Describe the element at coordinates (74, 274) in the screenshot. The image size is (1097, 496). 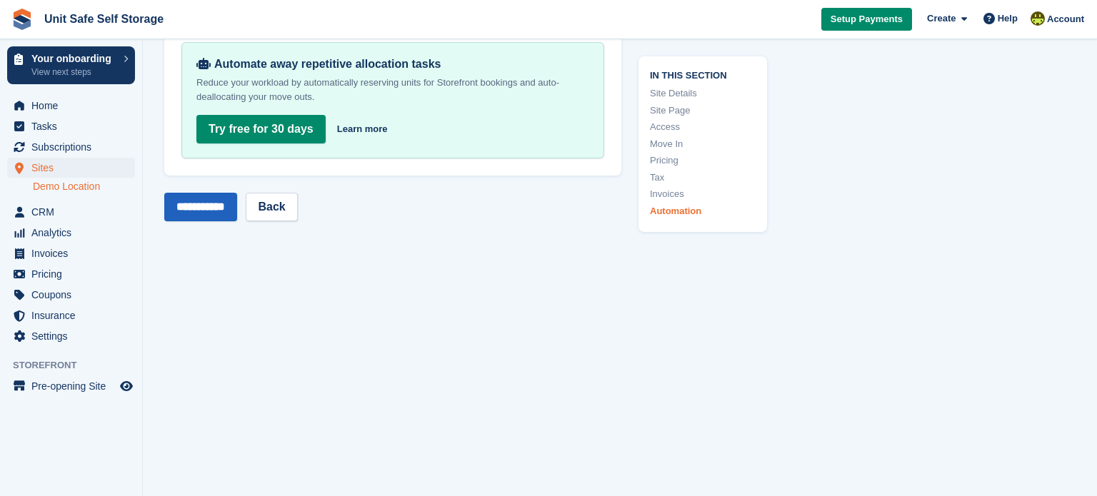
I see `span: Pricing` at that location.